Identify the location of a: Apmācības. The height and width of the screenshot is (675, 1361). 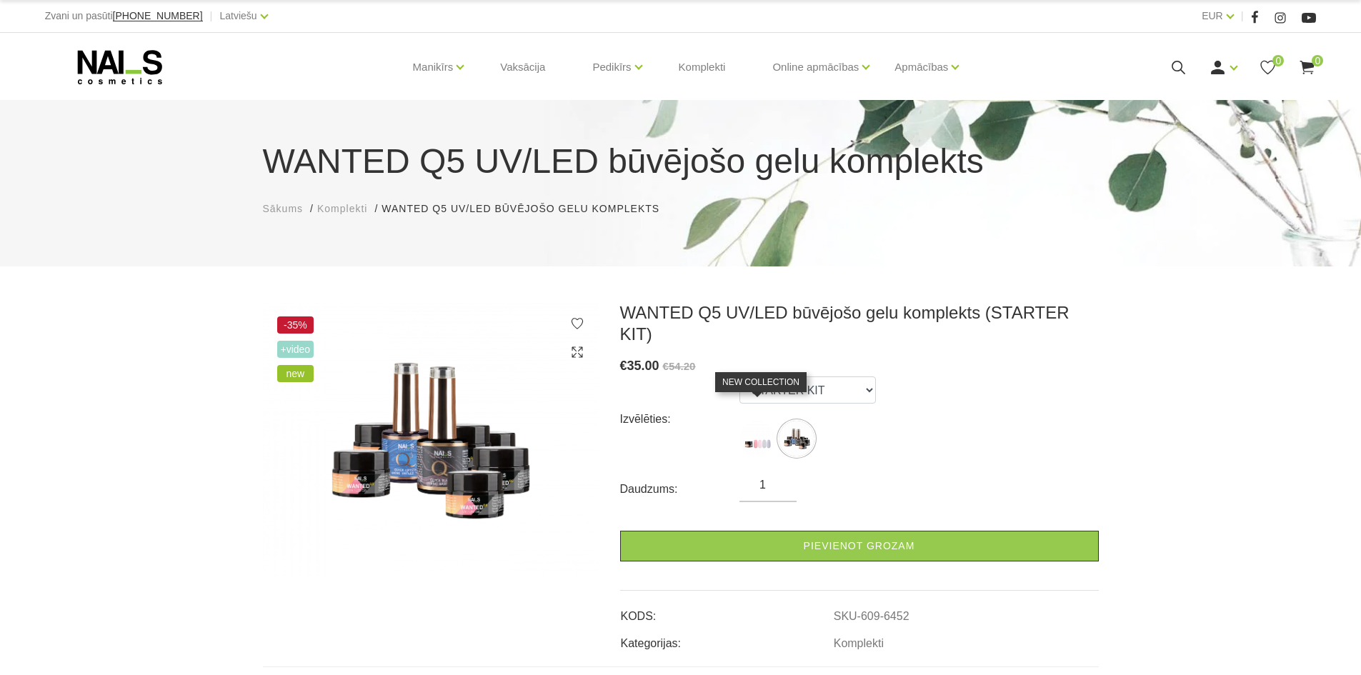
(921, 67).